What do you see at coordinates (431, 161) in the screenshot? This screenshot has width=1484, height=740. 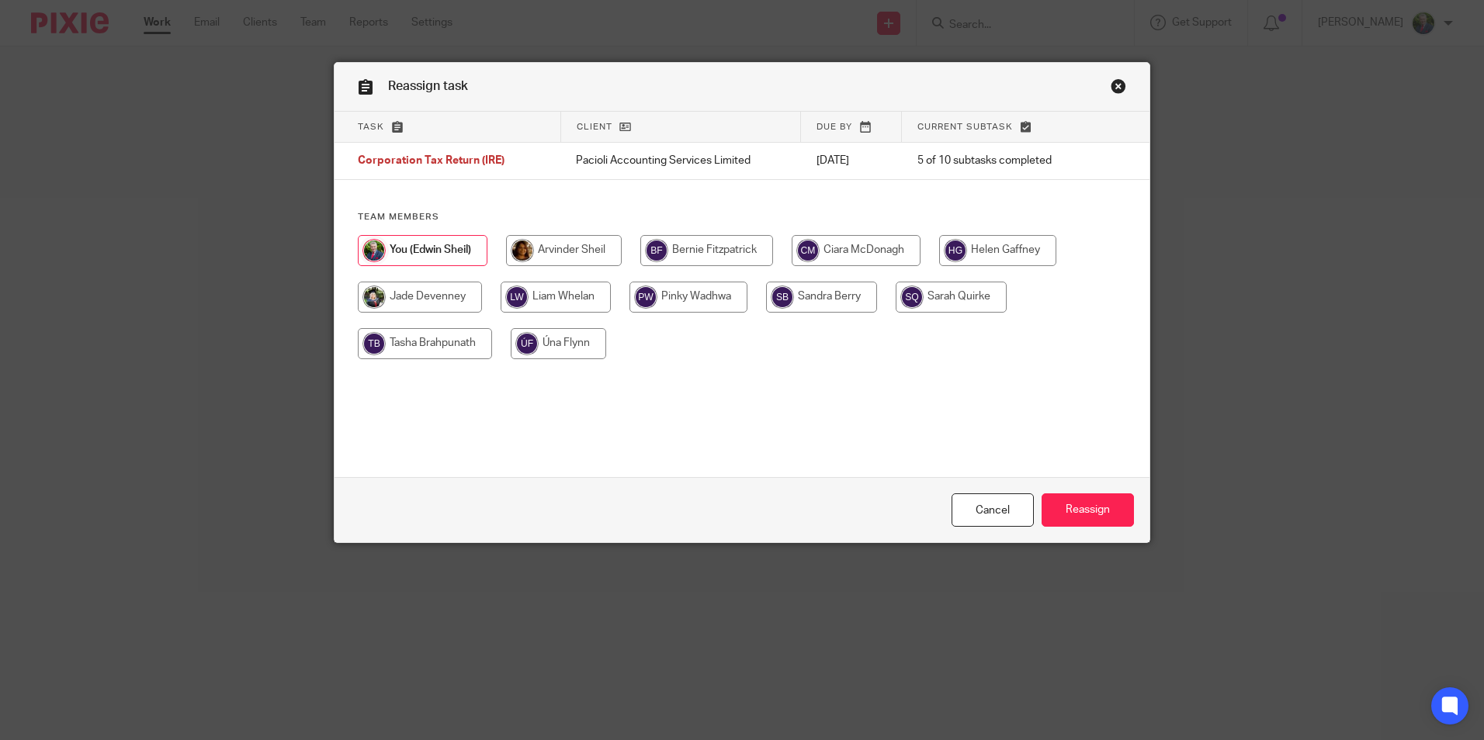 I see `span: Corporation Tax Return (IRE)` at bounding box center [431, 161].